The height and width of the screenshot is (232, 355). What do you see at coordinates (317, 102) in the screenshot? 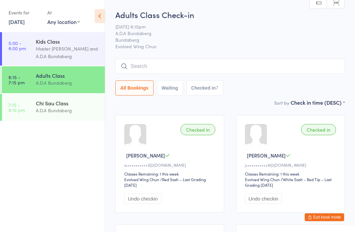
I see `div: Check in time (DESC)` at bounding box center [317, 102].